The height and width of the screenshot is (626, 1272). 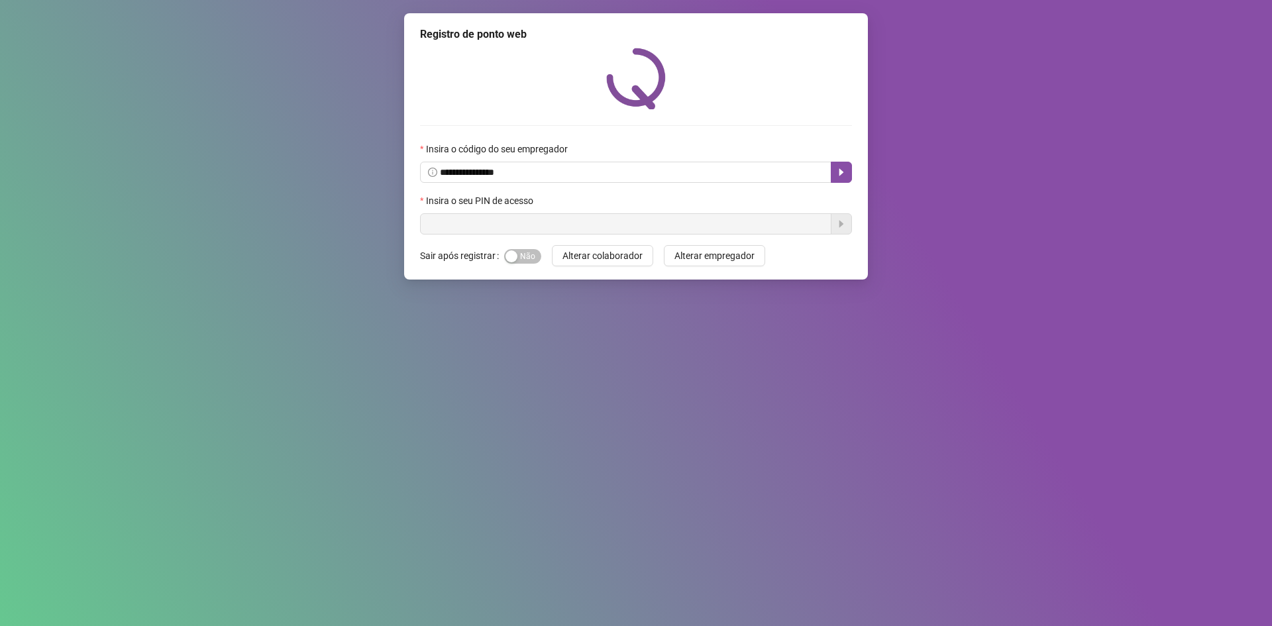 I want to click on label: Insira o seu PIN de acesso, so click(x=481, y=201).